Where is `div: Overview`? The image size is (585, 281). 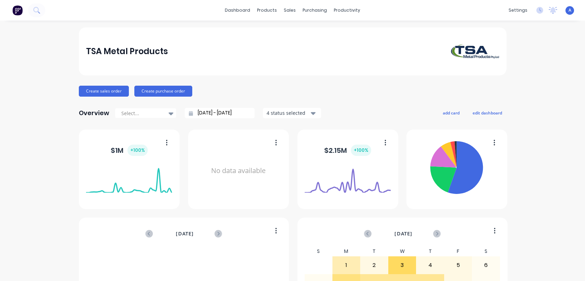
div: Overview is located at coordinates (94, 113).